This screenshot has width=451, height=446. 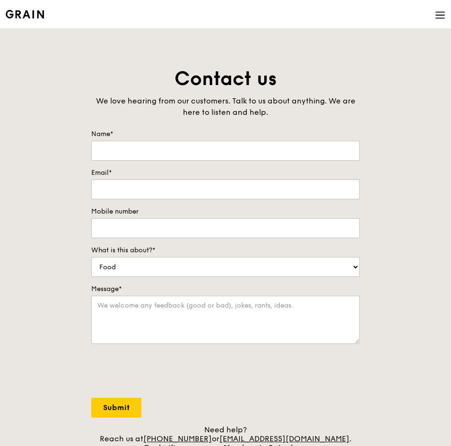 I want to click on h1: Contact us, so click(x=225, y=79).